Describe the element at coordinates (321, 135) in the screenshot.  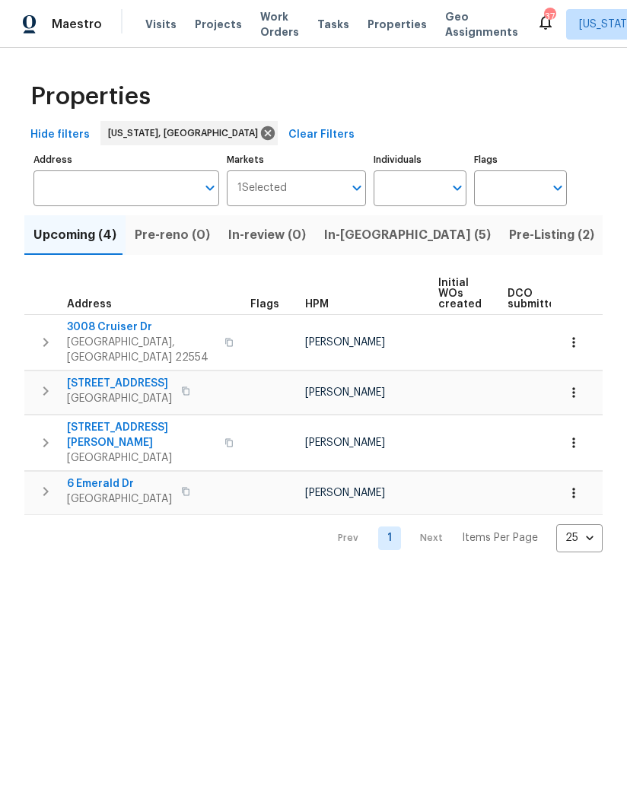
I see `span: Clear Filters` at that location.